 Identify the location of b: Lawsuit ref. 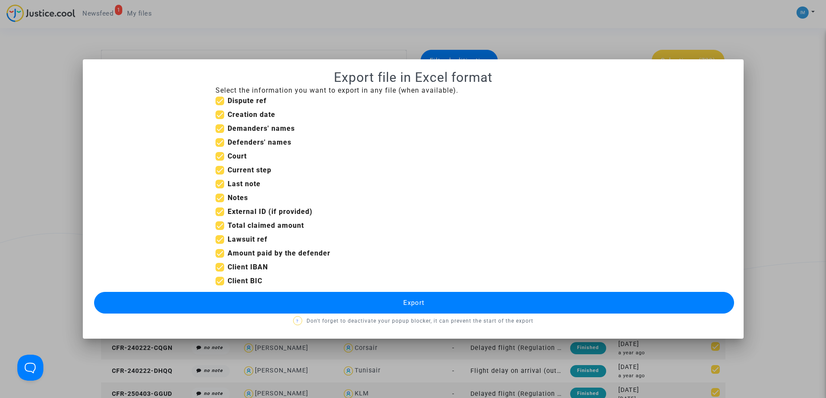
(248, 239).